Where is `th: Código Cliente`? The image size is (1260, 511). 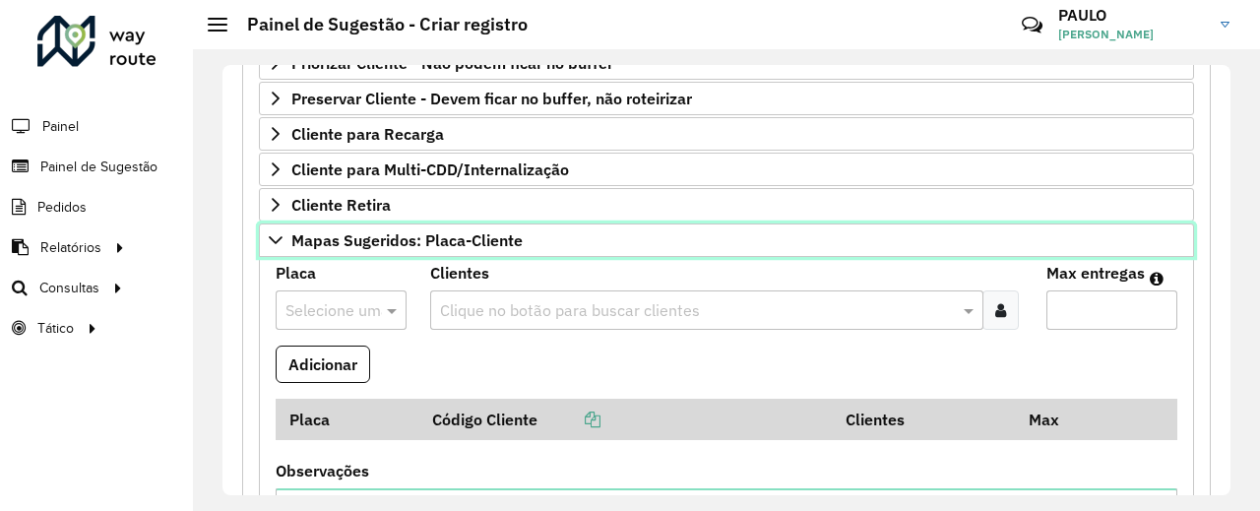
th: Código Cliente is located at coordinates (625, 419).